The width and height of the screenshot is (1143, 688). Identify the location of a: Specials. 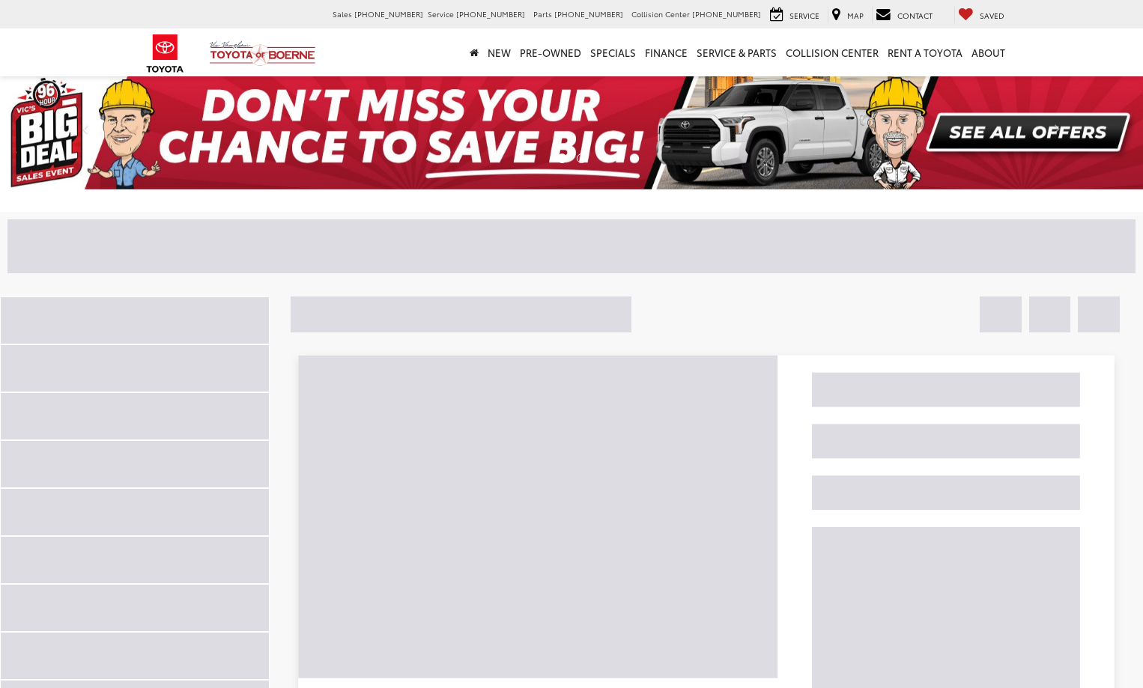
(613, 52).